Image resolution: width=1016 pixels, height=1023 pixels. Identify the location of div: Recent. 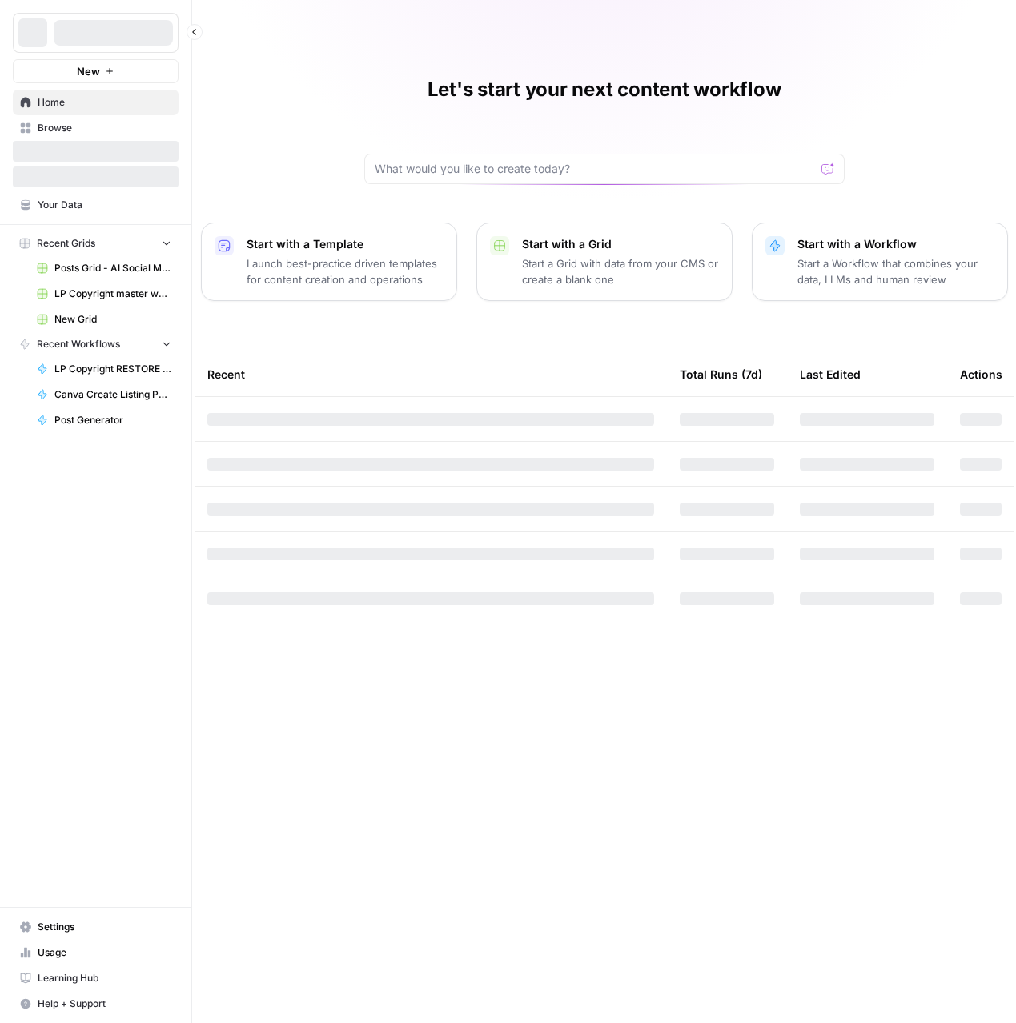
(431, 374).